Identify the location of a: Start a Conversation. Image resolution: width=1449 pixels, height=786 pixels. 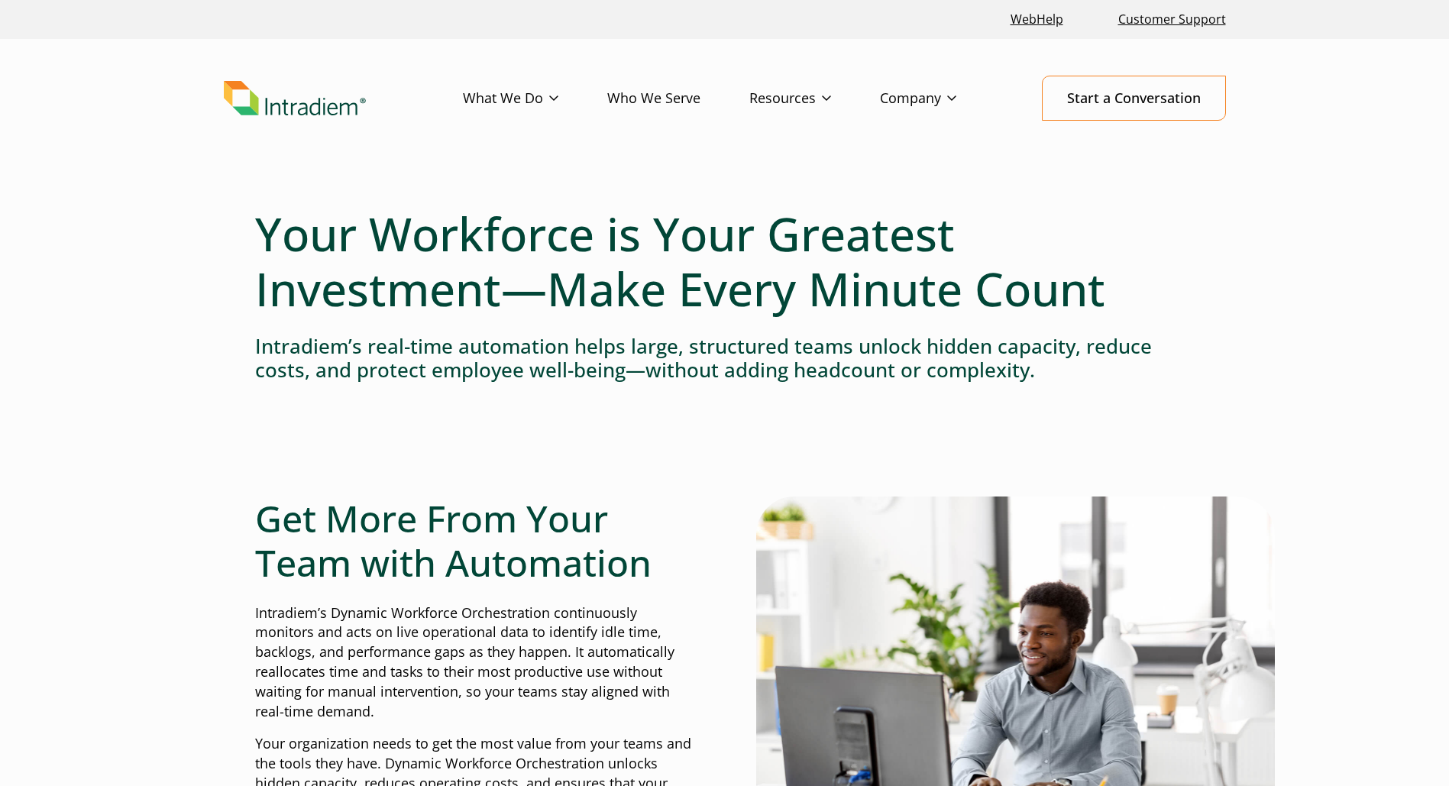
(1134, 98).